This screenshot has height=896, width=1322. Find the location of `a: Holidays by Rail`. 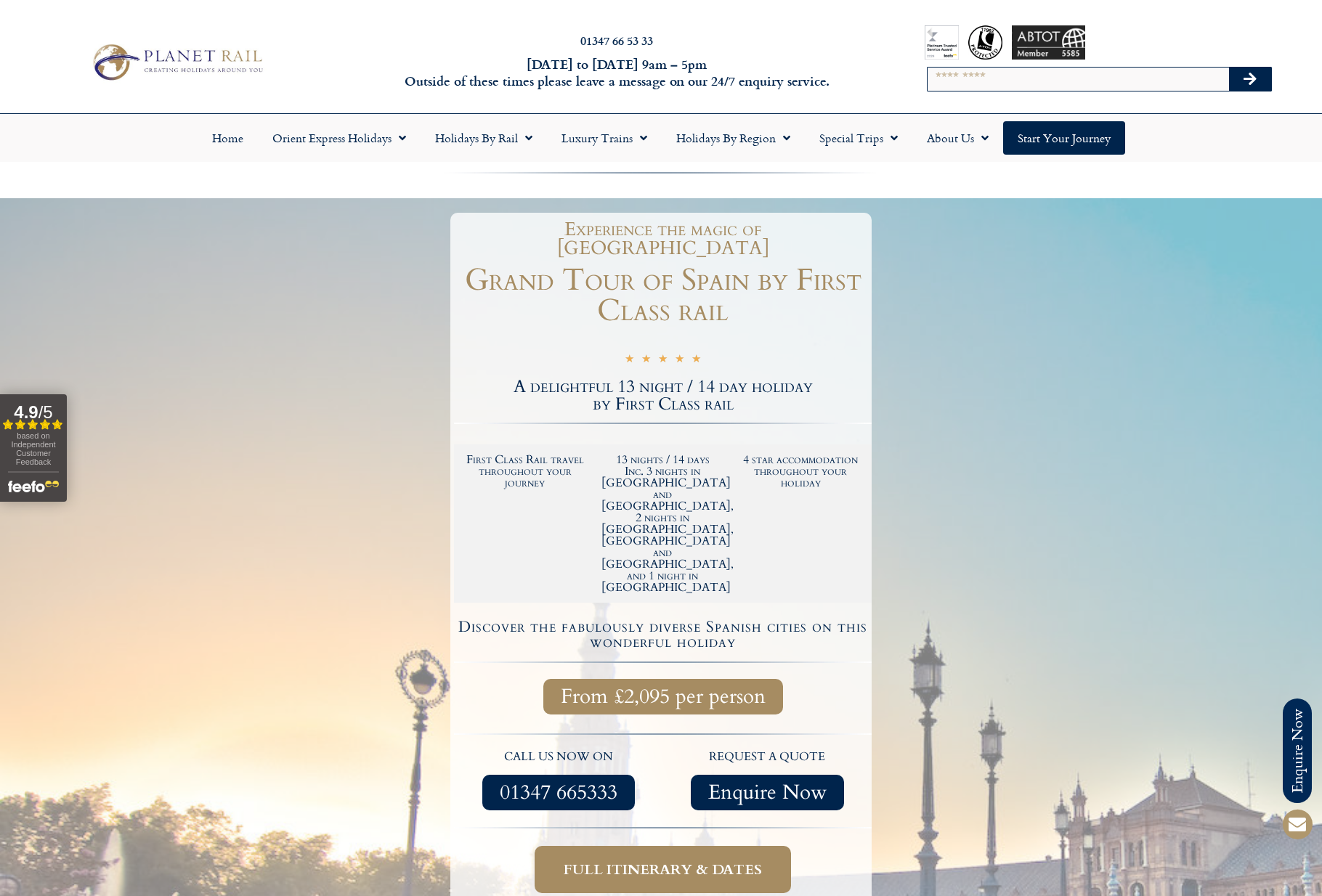

a: Holidays by Rail is located at coordinates (483, 138).